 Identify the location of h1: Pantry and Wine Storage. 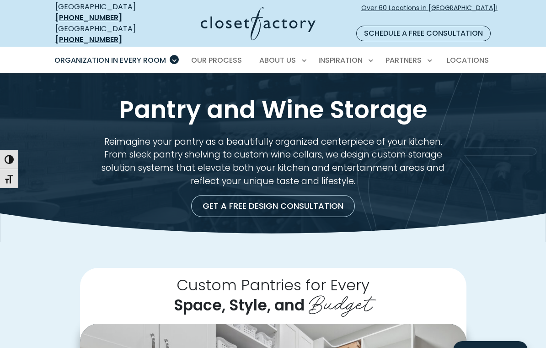
(273, 110).